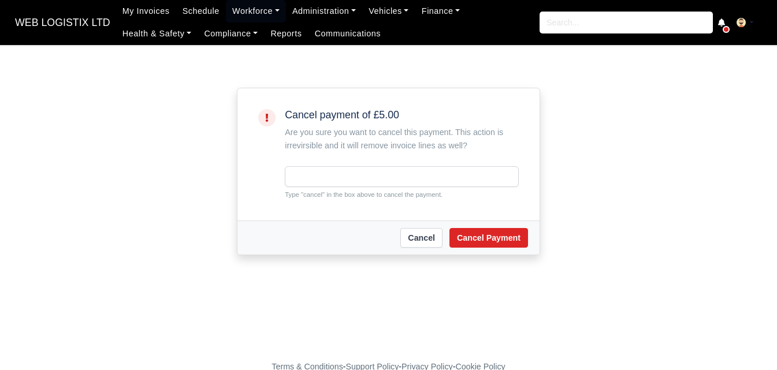 The height and width of the screenshot is (370, 777). Describe the element at coordinates (62, 23) in the screenshot. I see `span: WEB LOGISTIX LTD` at that location.